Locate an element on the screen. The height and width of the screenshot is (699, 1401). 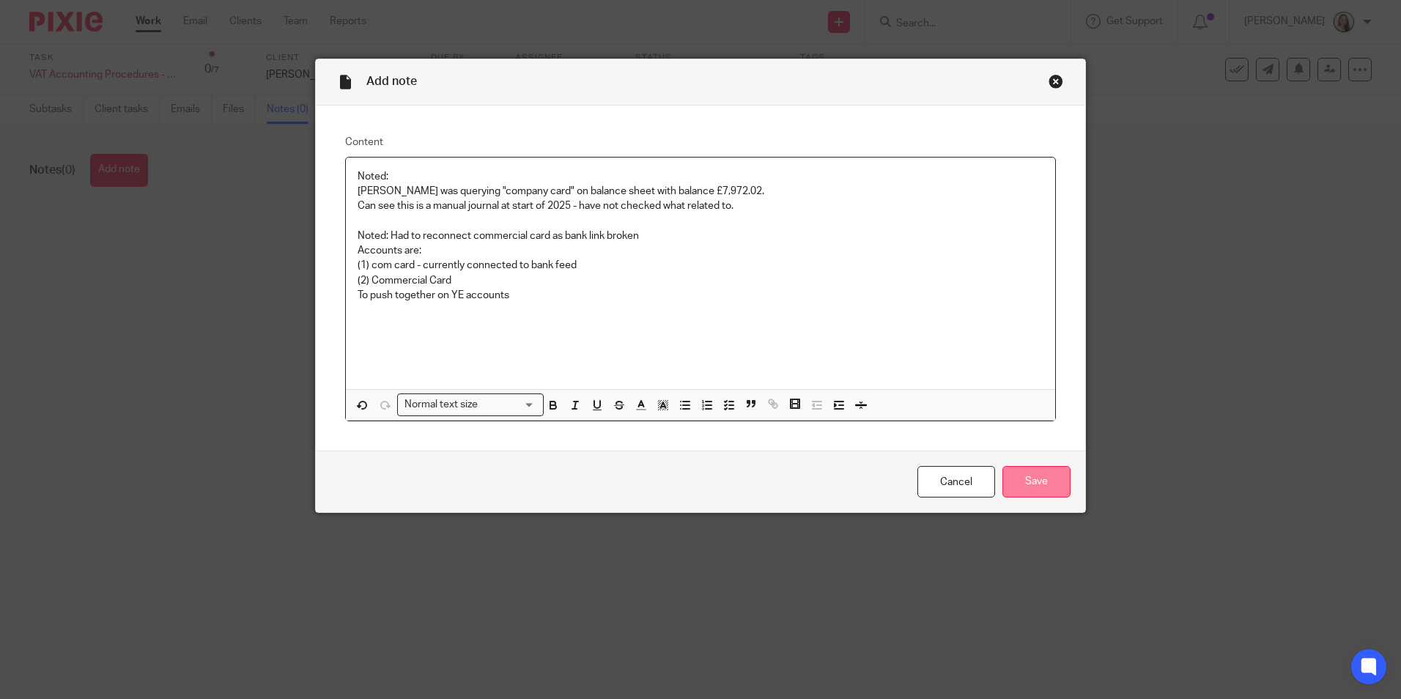
p: Can see this is a manual journal at start of 2025 - have not checked what related to. is located at coordinates (700, 206).